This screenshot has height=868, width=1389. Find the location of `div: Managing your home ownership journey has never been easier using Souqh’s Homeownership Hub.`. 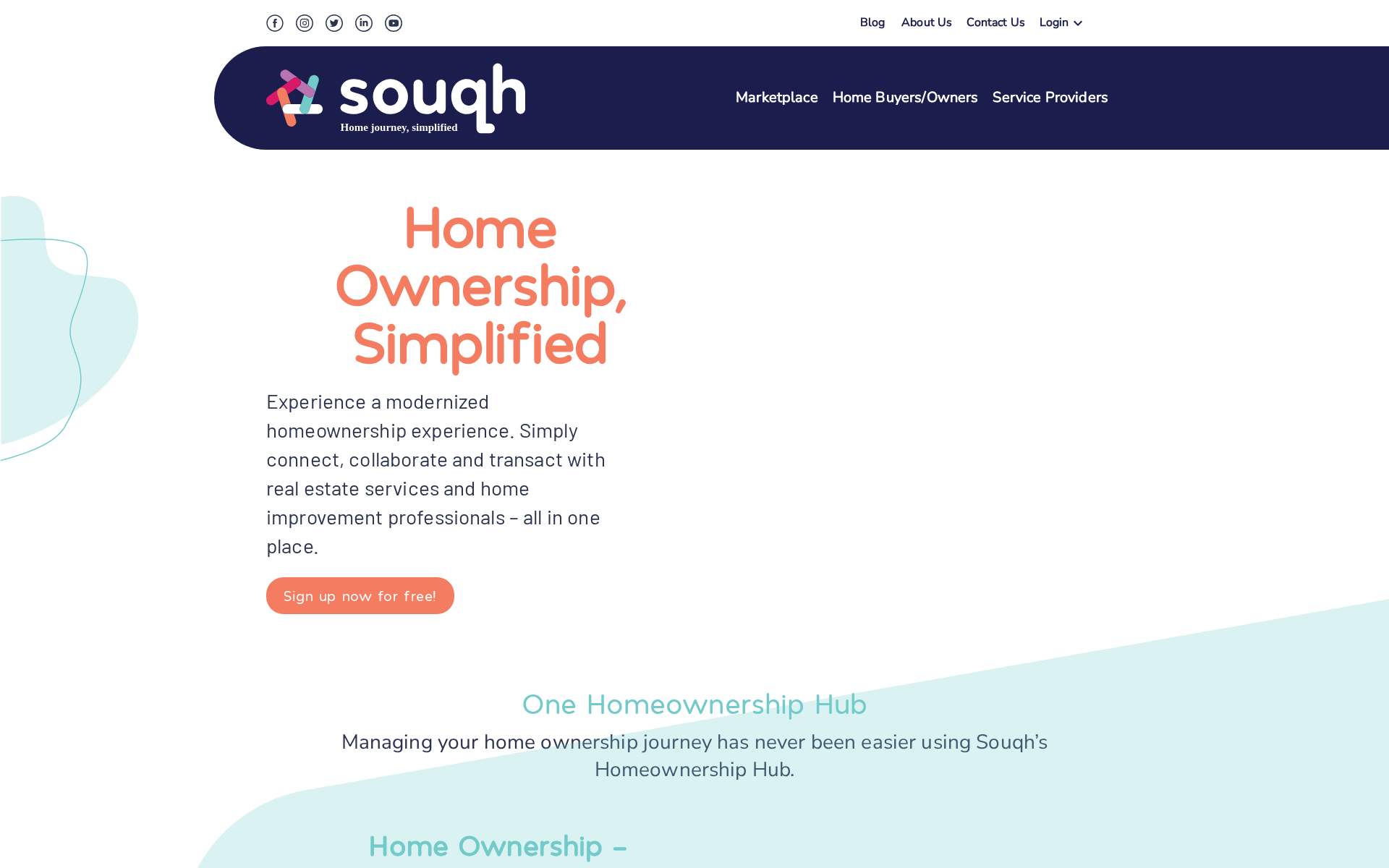

div: Managing your home ownership journey has never been easier using Souqh’s Homeownership Hub. is located at coordinates (694, 756).